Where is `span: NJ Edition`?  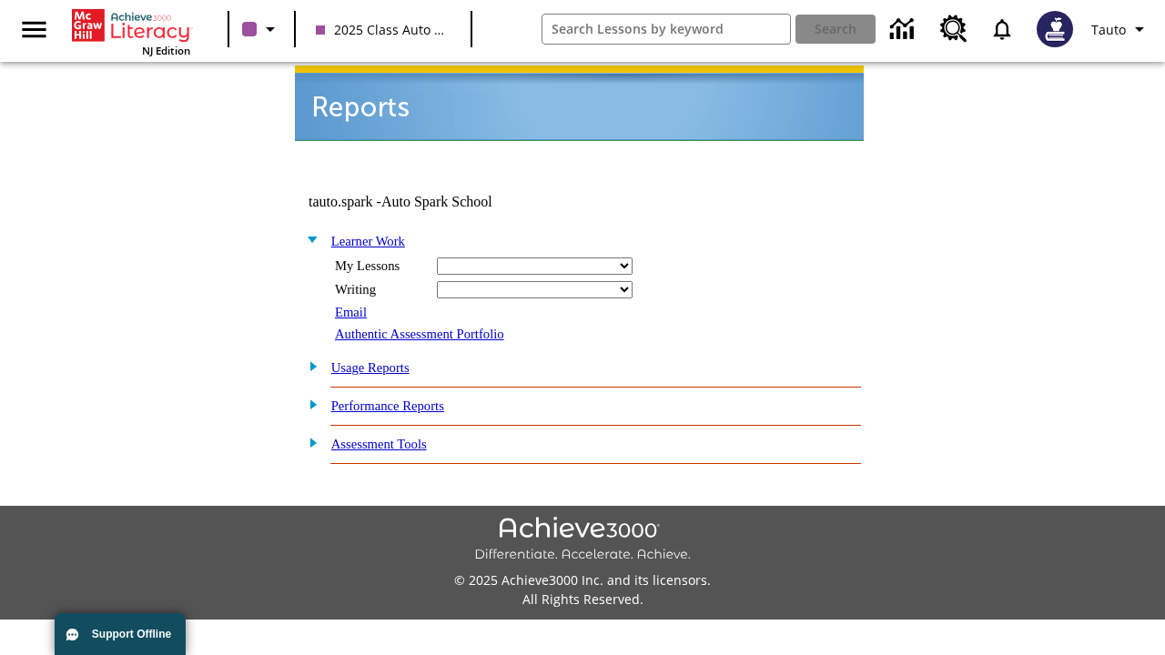
span: NJ Edition is located at coordinates (166, 50).